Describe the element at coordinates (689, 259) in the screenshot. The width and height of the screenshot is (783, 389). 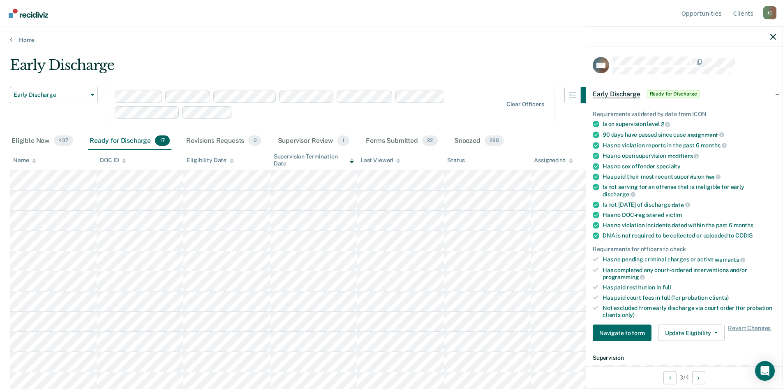
I see `div: Has no pending criminal charges or active` at that location.